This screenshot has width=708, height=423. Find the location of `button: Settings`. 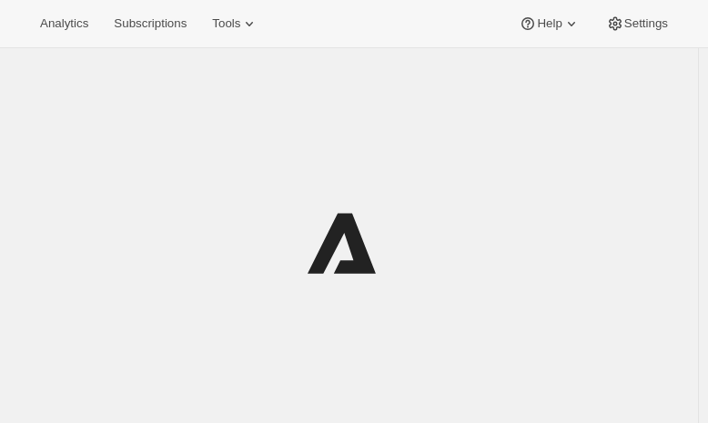

button: Settings is located at coordinates (637, 24).